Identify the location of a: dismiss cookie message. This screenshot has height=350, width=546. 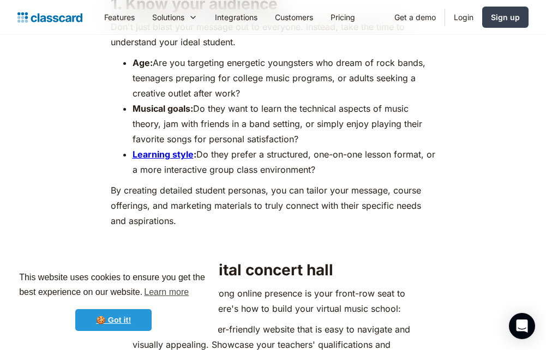
(113, 320).